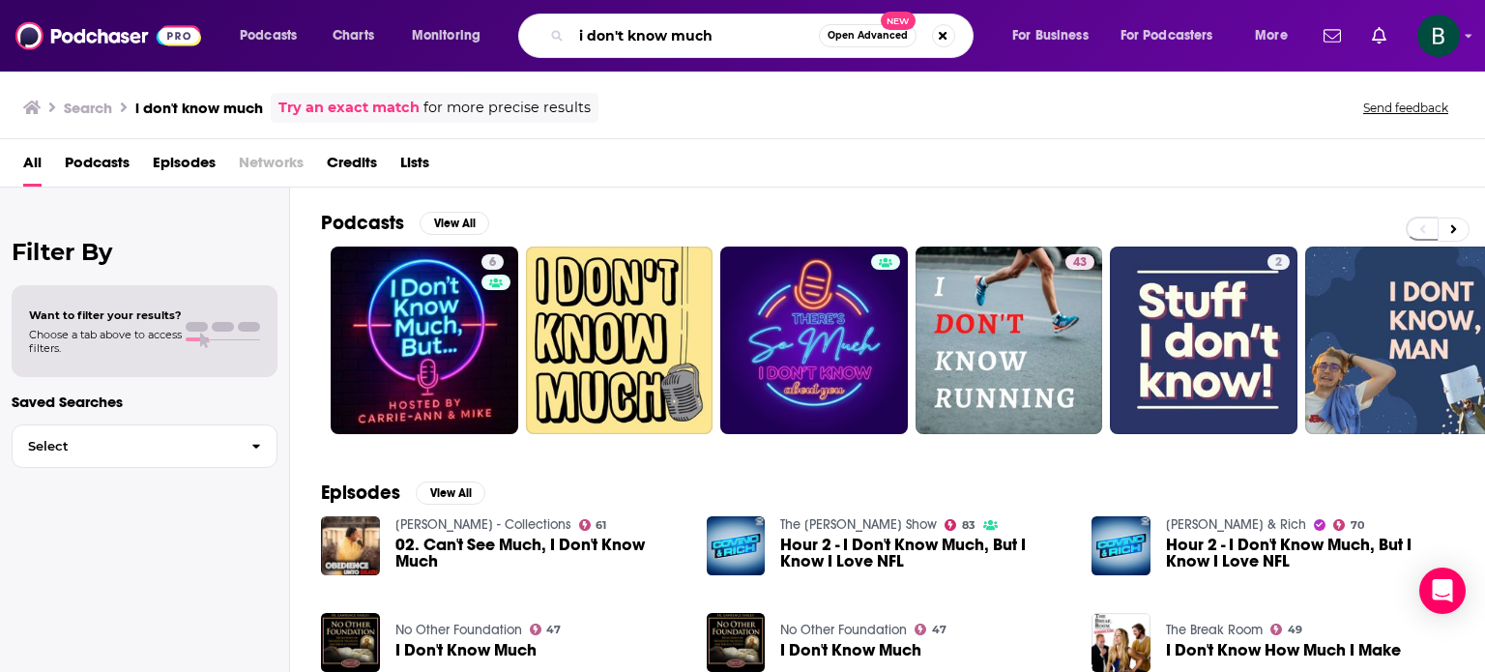 The height and width of the screenshot is (672, 1485). I want to click on input: Search podcasts, credits, & more..., so click(695, 36).